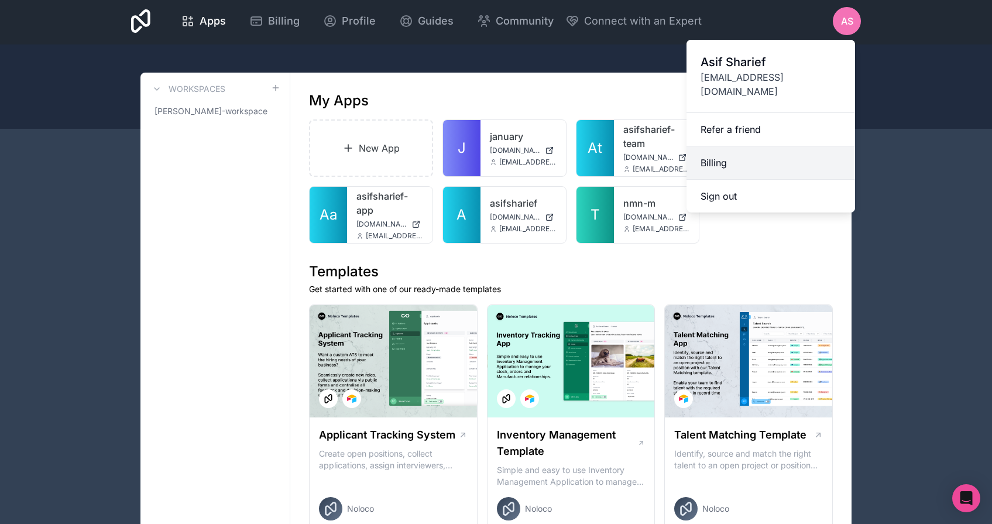  I want to click on h1: My Apps, so click(339, 101).